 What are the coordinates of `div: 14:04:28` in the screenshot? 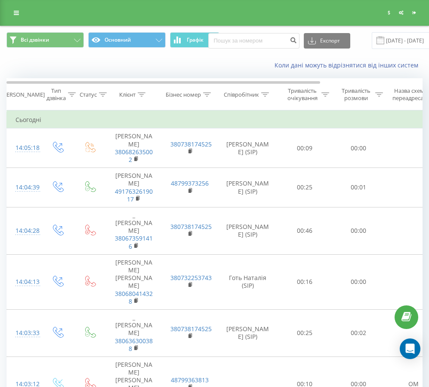 It's located at (24, 231).